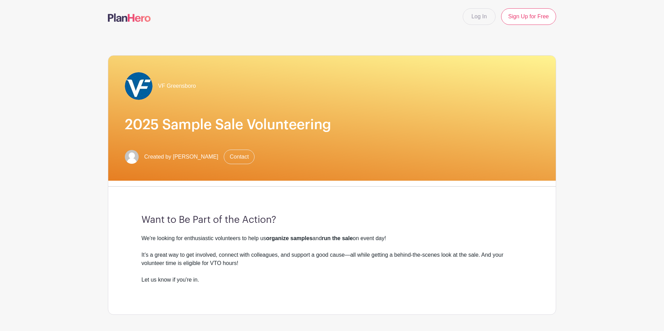  I want to click on a: Sign Up for Free, so click(528, 17).